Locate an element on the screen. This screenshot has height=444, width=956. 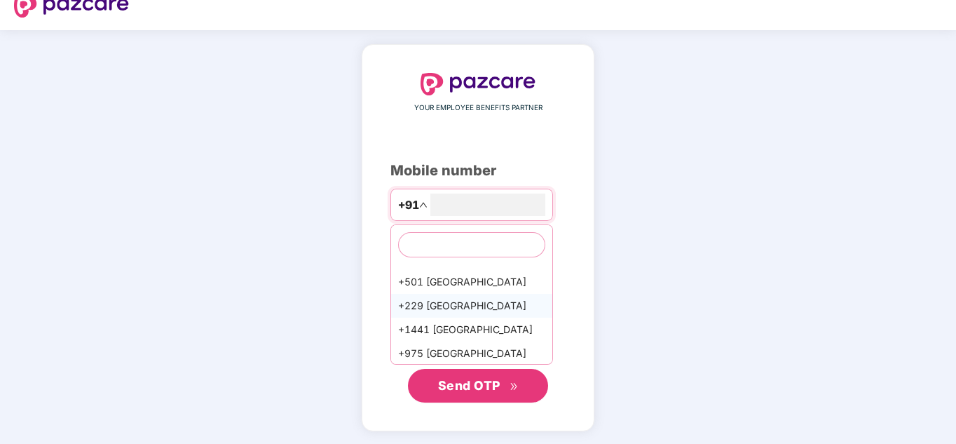
span: YOUR EMPLOYEE BENEFITS PARTNER is located at coordinates (478, 108).